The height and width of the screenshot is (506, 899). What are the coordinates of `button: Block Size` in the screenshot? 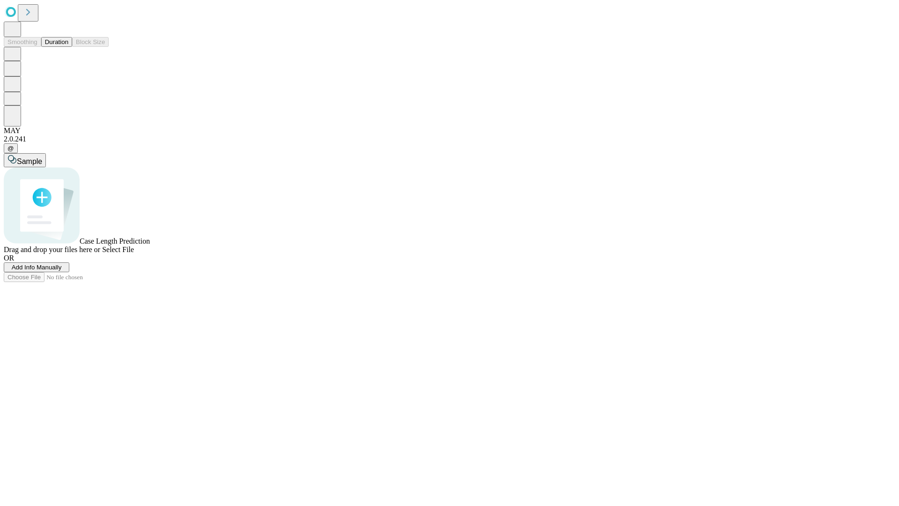 It's located at (90, 42).